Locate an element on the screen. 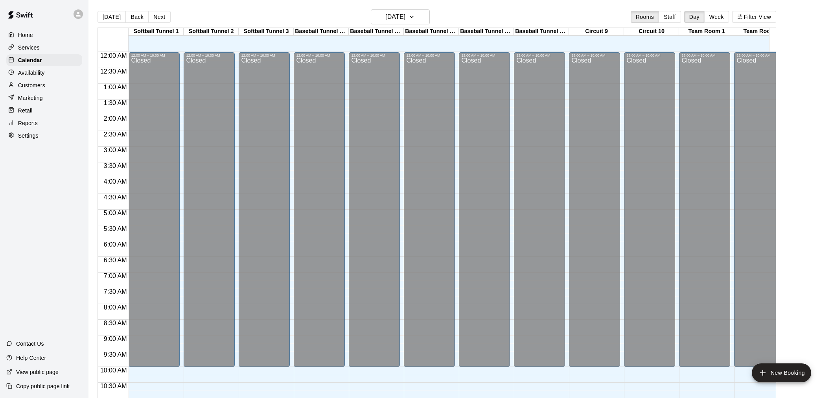 The width and height of the screenshot is (832, 398). span: 7:00 AM is located at coordinates (115, 276).